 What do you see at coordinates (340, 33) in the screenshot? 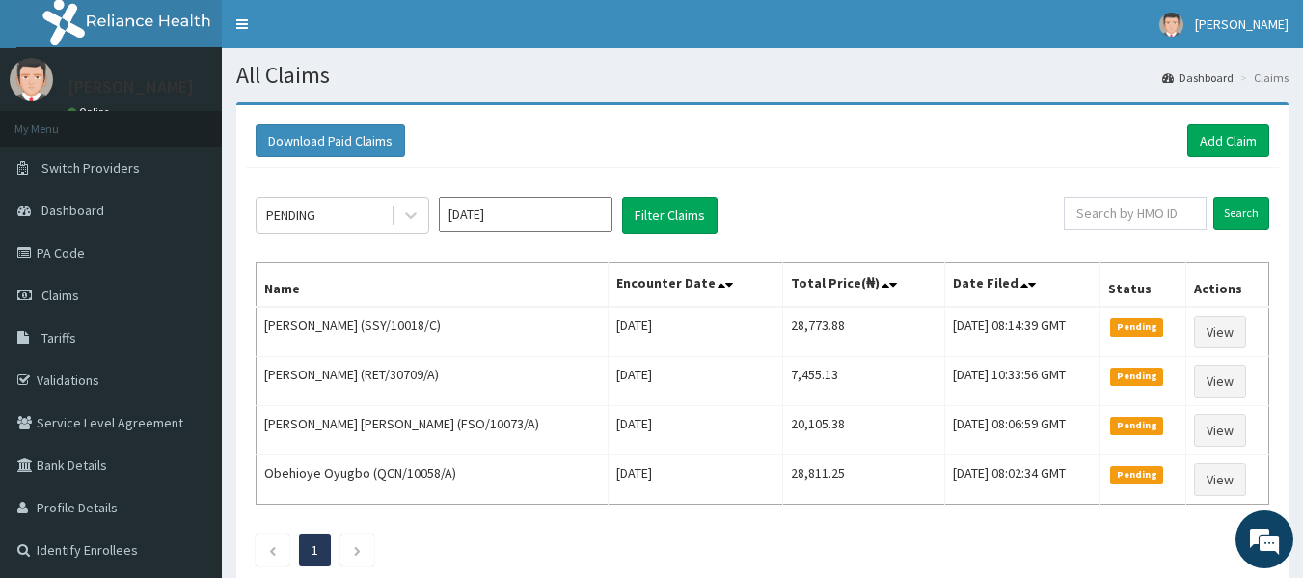
I see `div: Minimize live chat window` at bounding box center [340, 33].